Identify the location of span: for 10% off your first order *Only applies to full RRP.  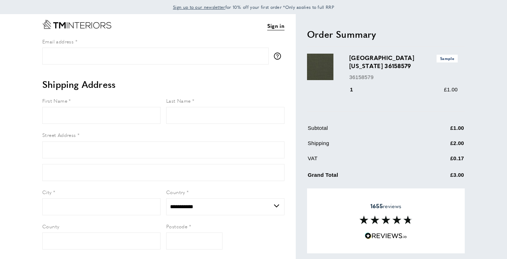
(254, 7).